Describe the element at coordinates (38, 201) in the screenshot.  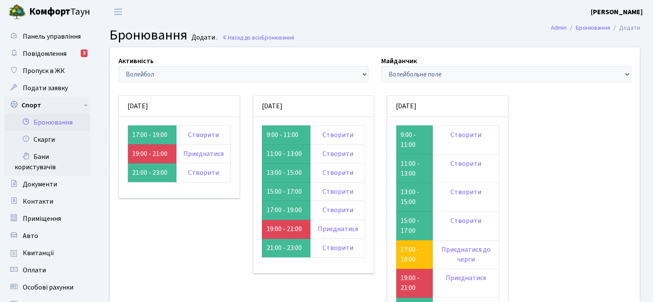
I see `span: Контакти` at that location.